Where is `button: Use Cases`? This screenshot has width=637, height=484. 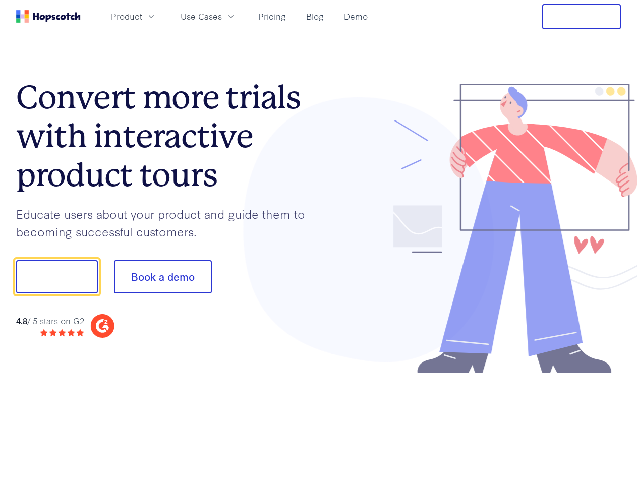
button: Use Cases is located at coordinates (208, 16).